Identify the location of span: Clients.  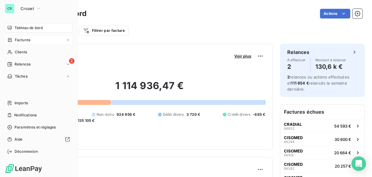
(21, 52).